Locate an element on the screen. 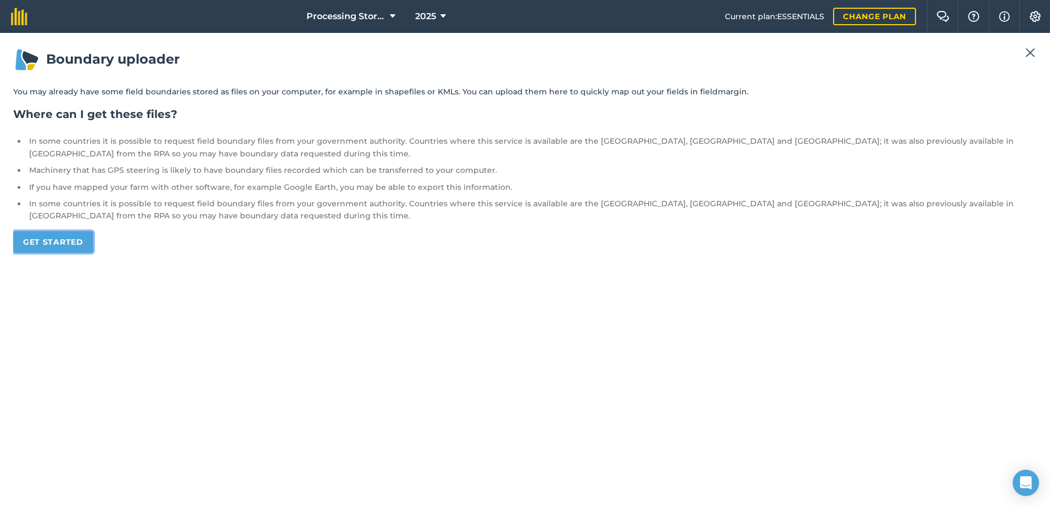  span: Current plan : ESSENTIALS is located at coordinates (774, 16).